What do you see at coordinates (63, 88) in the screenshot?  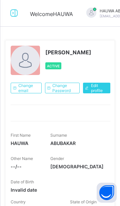 I see `span: Change Password` at bounding box center [63, 88].